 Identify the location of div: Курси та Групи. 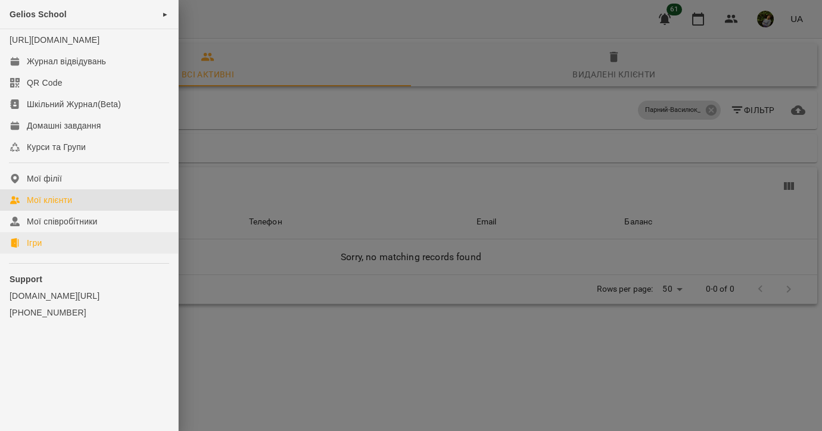
(56, 147).